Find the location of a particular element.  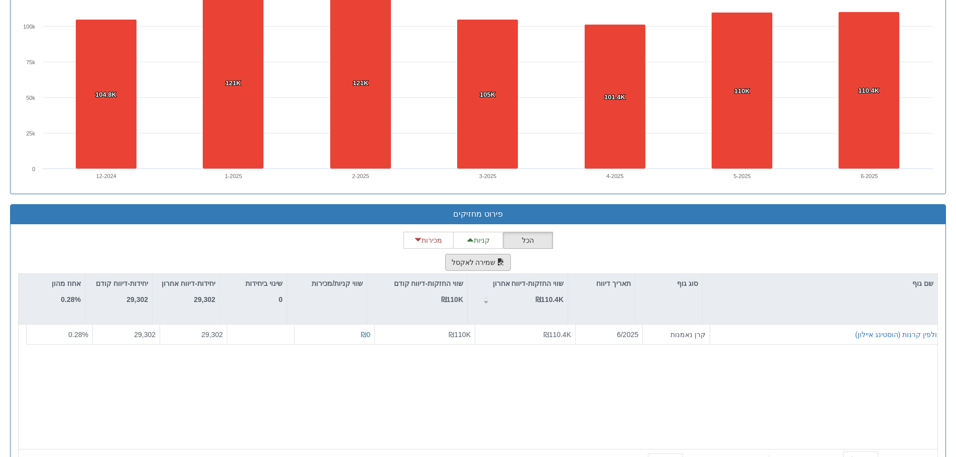

text: 1-2025 is located at coordinates (233, 176).